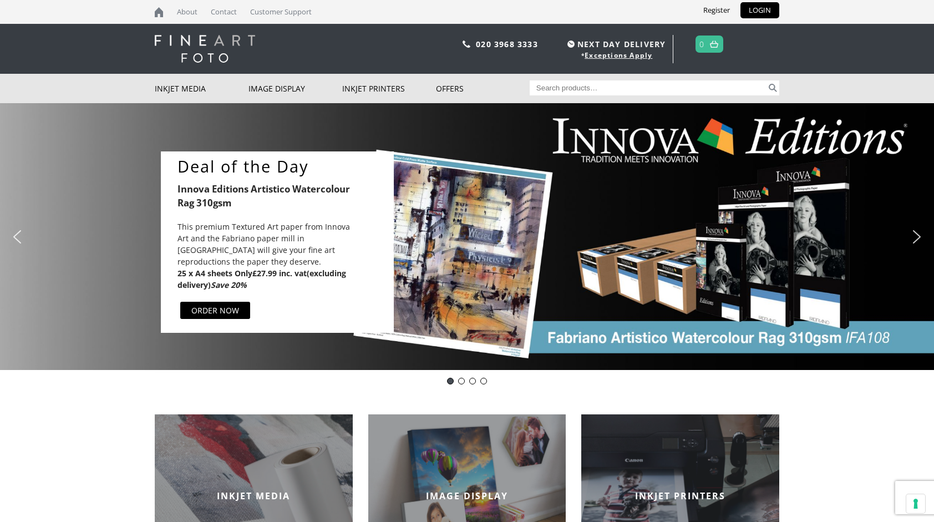 This screenshot has height=522, width=934. What do you see at coordinates (277, 242) in the screenshot?
I see `div: Deal of the DayInnova Editions Artistico Watercolour Rag 310gsm This premium Textured Art paper f...` at bounding box center [277, 242].